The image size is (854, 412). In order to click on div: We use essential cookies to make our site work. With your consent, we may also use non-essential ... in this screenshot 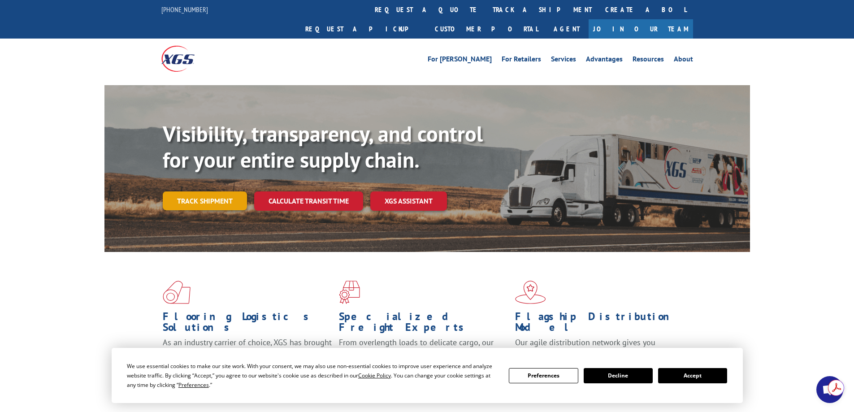, I will do `click(312, 375)`.